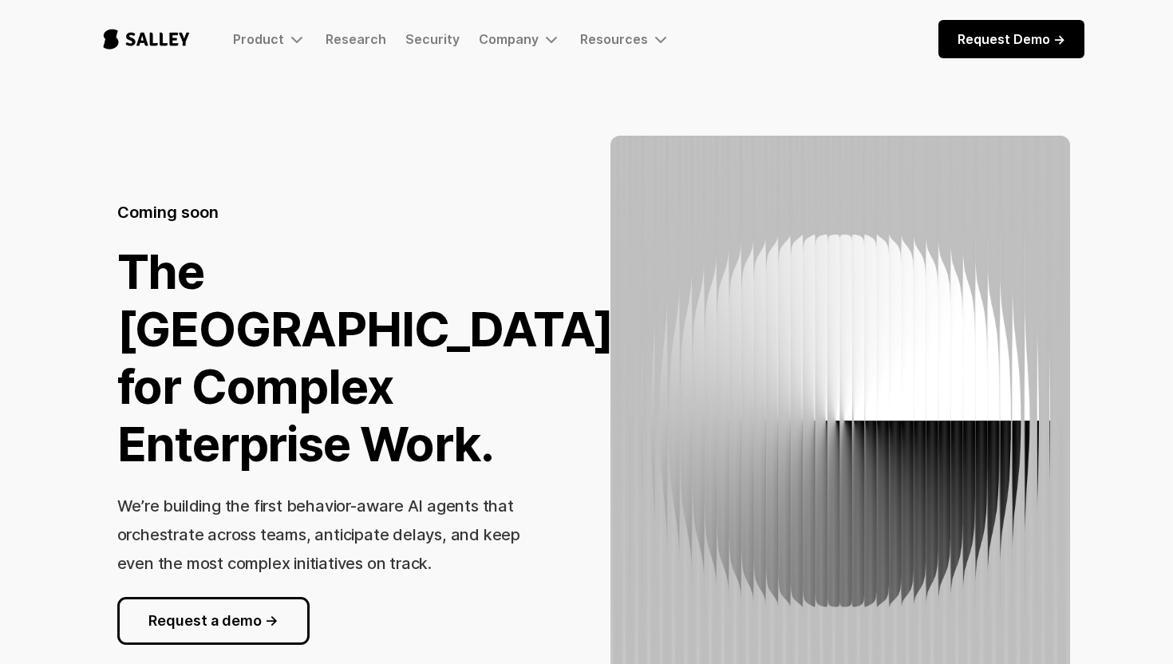 This screenshot has height=664, width=1173. I want to click on a: Security, so click(433, 39).